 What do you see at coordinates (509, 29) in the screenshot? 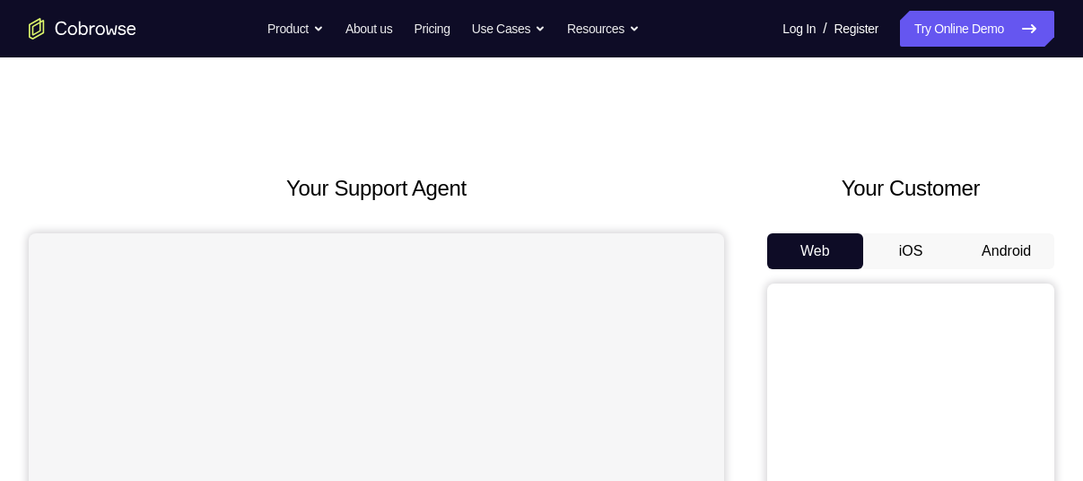
I see `button: Use Cases` at bounding box center [509, 29].